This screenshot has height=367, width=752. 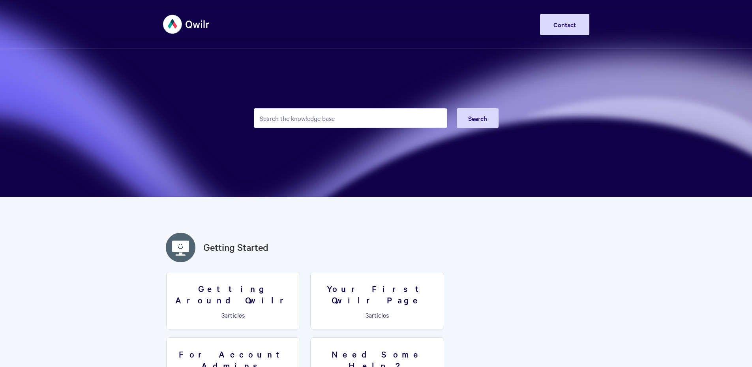 I want to click on button: Search, so click(x=478, y=118).